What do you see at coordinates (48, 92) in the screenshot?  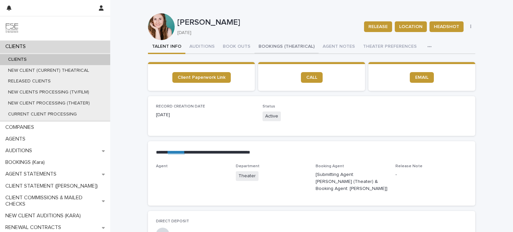 I see `p: NEW CLIENTS PROCESSING (TV/FILM)` at bounding box center [48, 92].